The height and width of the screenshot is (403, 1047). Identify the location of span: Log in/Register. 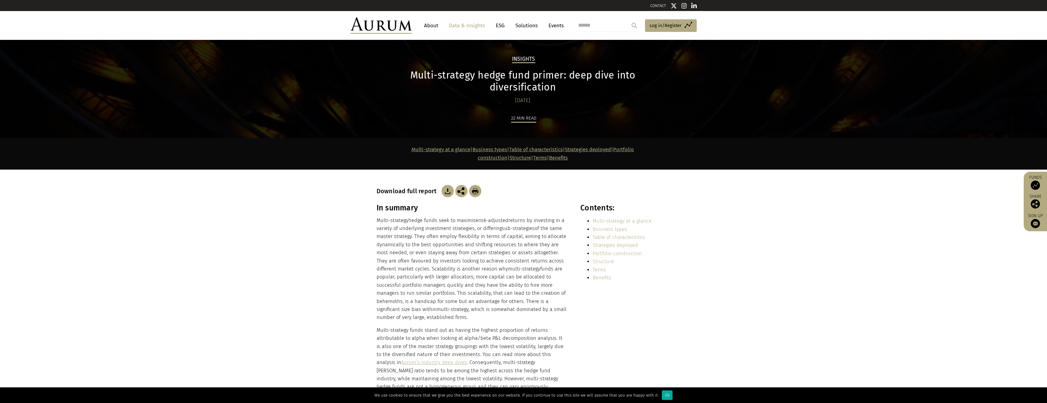
(666, 25).